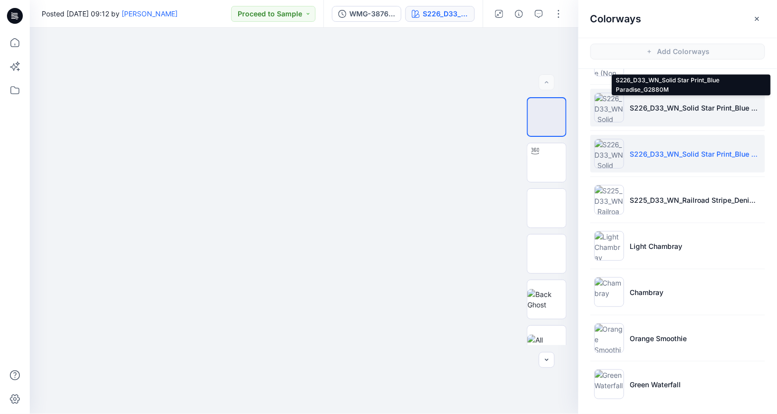 The height and width of the screenshot is (414, 777). I want to click on img: S226_D33_WN_Solid Star Print_Blue Paradise_G2880M, so click(609, 108).